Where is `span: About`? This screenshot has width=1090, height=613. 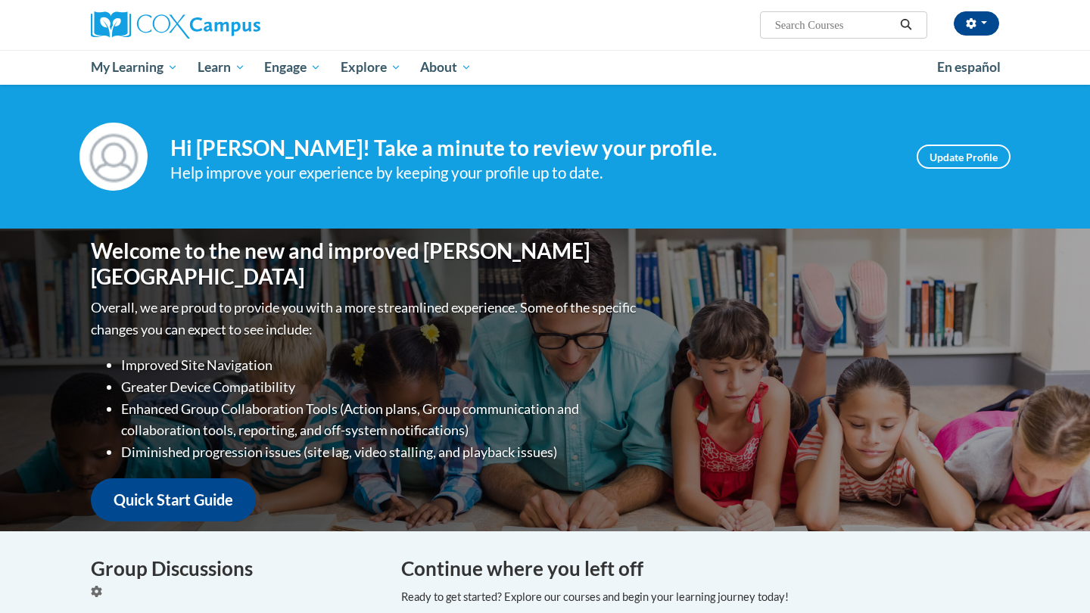
span: About is located at coordinates (446, 67).